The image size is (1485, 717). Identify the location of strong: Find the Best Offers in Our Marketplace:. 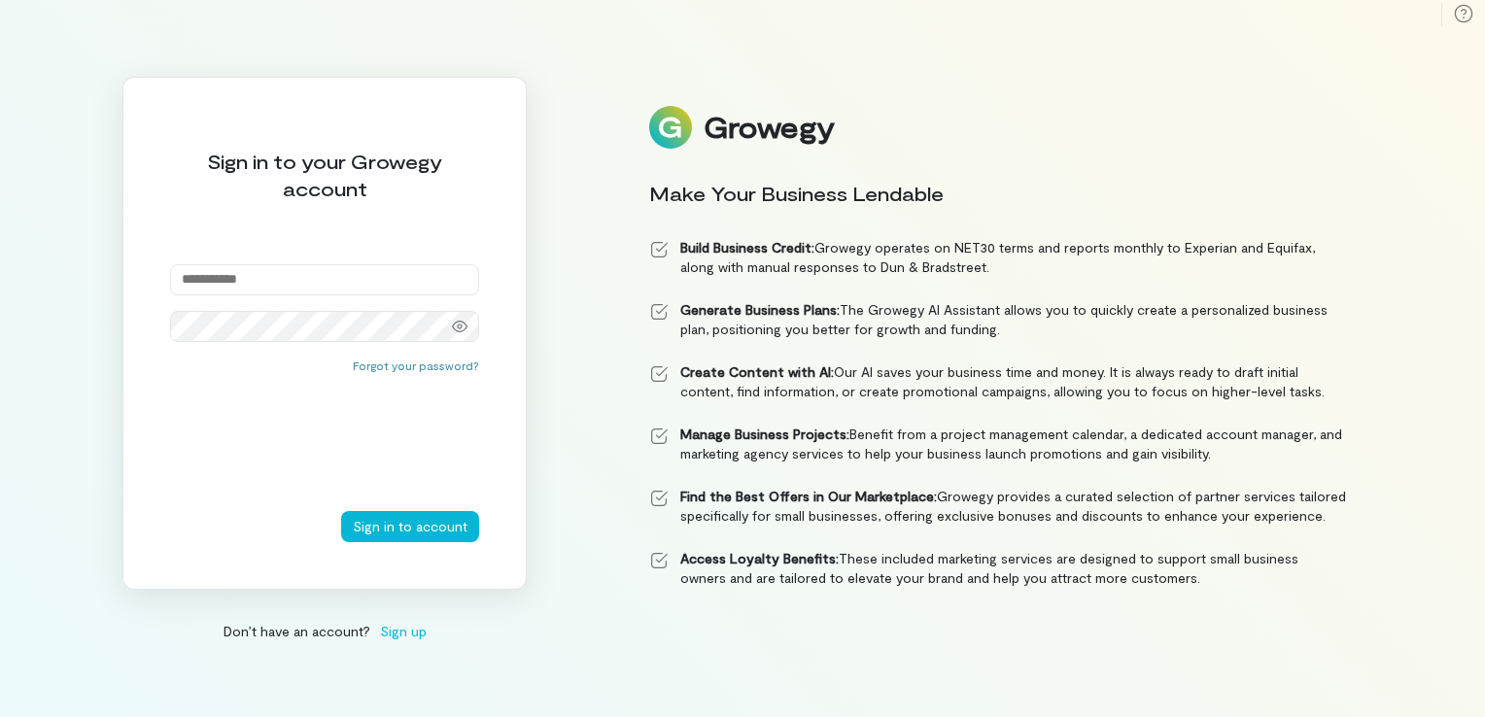
(809, 496).